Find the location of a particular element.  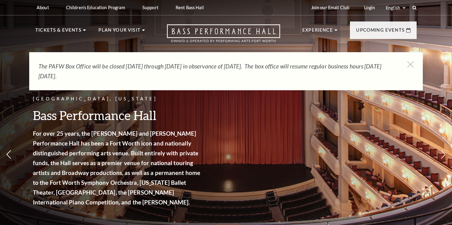

p: Upcoming Events is located at coordinates (381, 32).